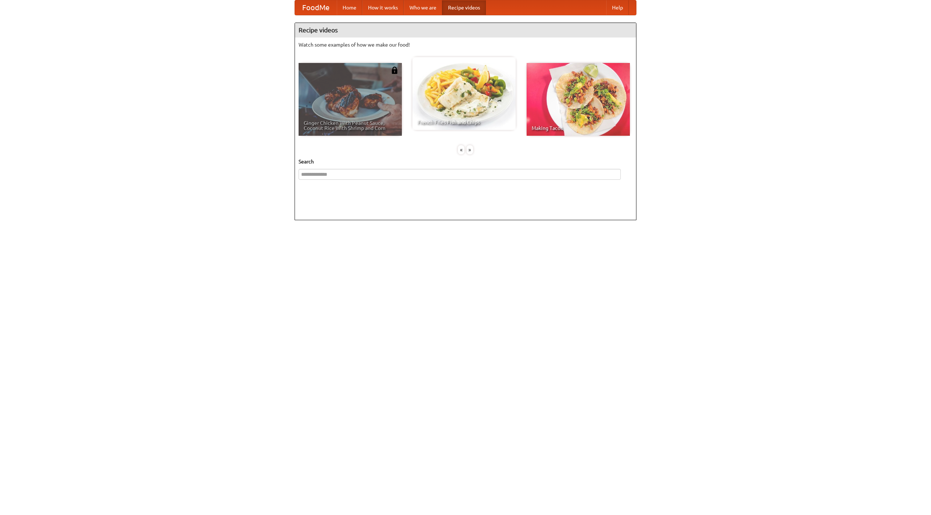 This screenshot has width=931, height=515. What do you see at coordinates (464, 122) in the screenshot?
I see `span: French Fries Fish and Chips` at bounding box center [464, 122].